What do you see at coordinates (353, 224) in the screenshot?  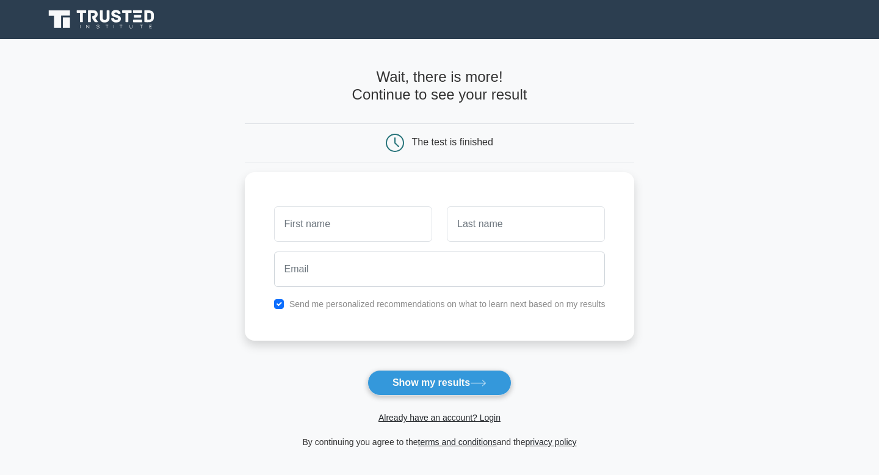 I see `input: First name` at bounding box center [353, 224].